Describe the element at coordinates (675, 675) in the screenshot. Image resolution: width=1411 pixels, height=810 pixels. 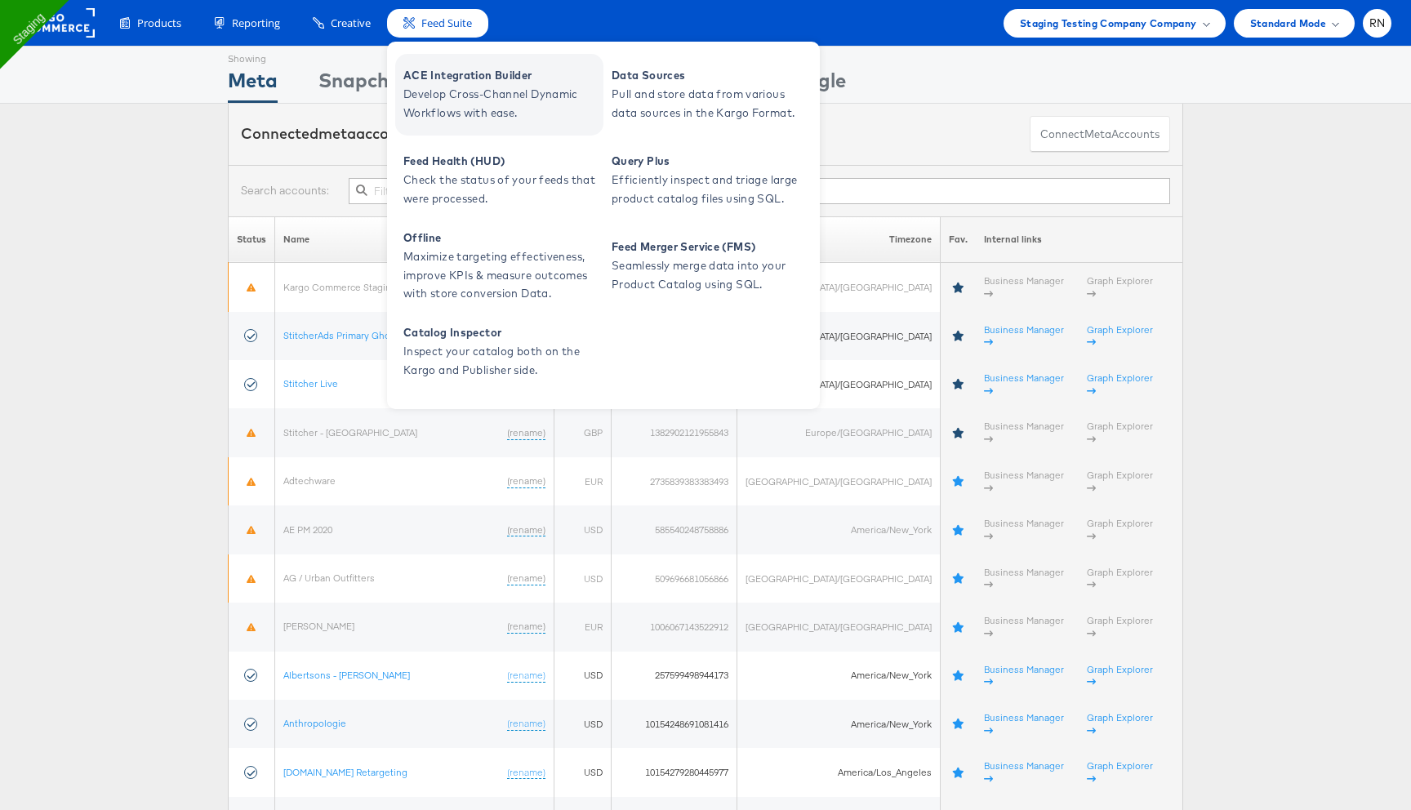
I see `td: 257599498944173` at that location.